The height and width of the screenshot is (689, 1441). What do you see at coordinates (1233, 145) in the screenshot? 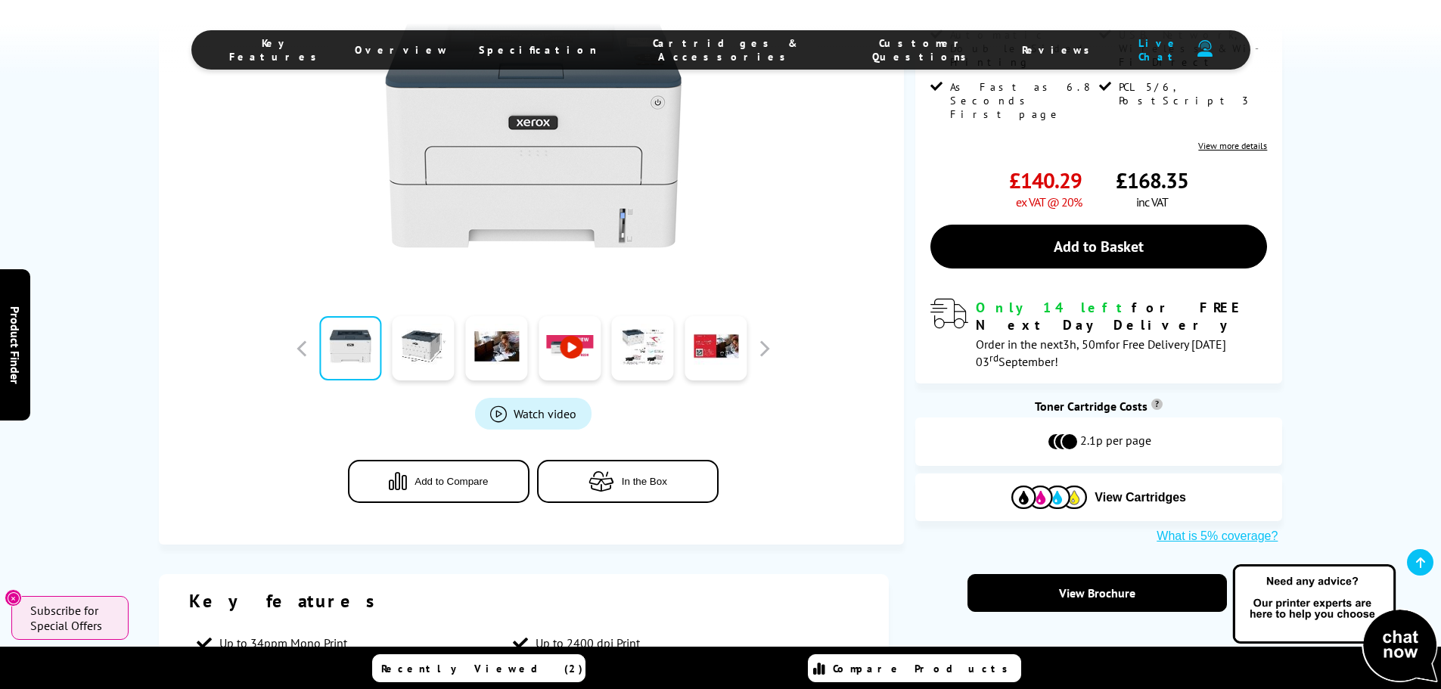
I see `a: View more details` at bounding box center [1233, 145].